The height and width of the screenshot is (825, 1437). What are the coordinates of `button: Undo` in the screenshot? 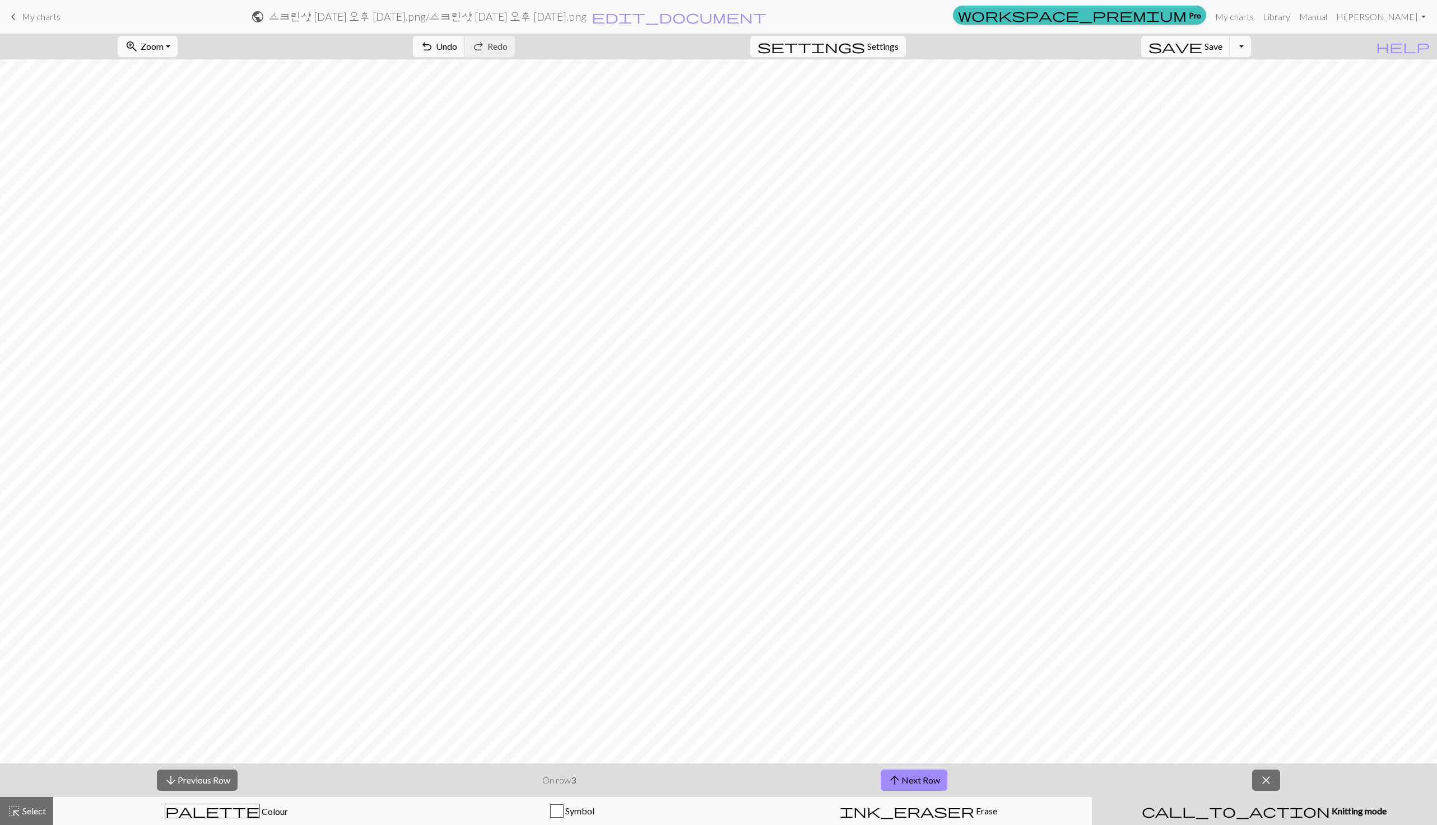 It's located at (439, 47).